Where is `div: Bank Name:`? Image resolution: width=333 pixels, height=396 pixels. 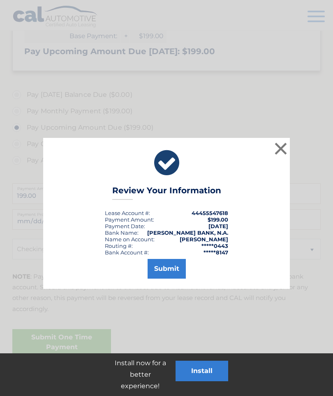
div: Bank Name: is located at coordinates (122, 233).